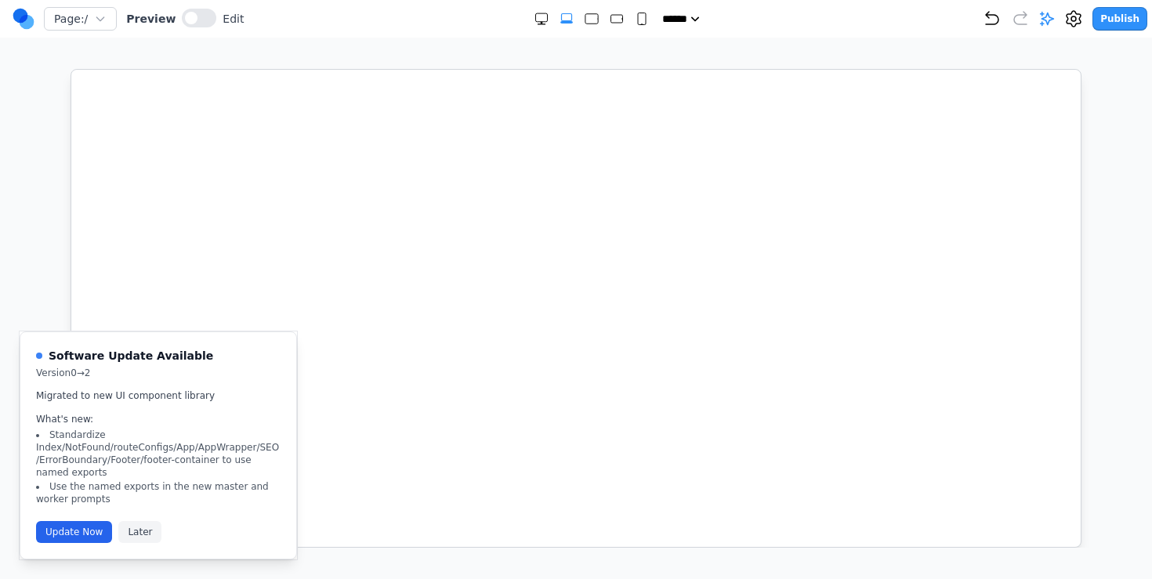  What do you see at coordinates (158, 396) in the screenshot?
I see `p: Migrated to new UI component library` at bounding box center [158, 396].